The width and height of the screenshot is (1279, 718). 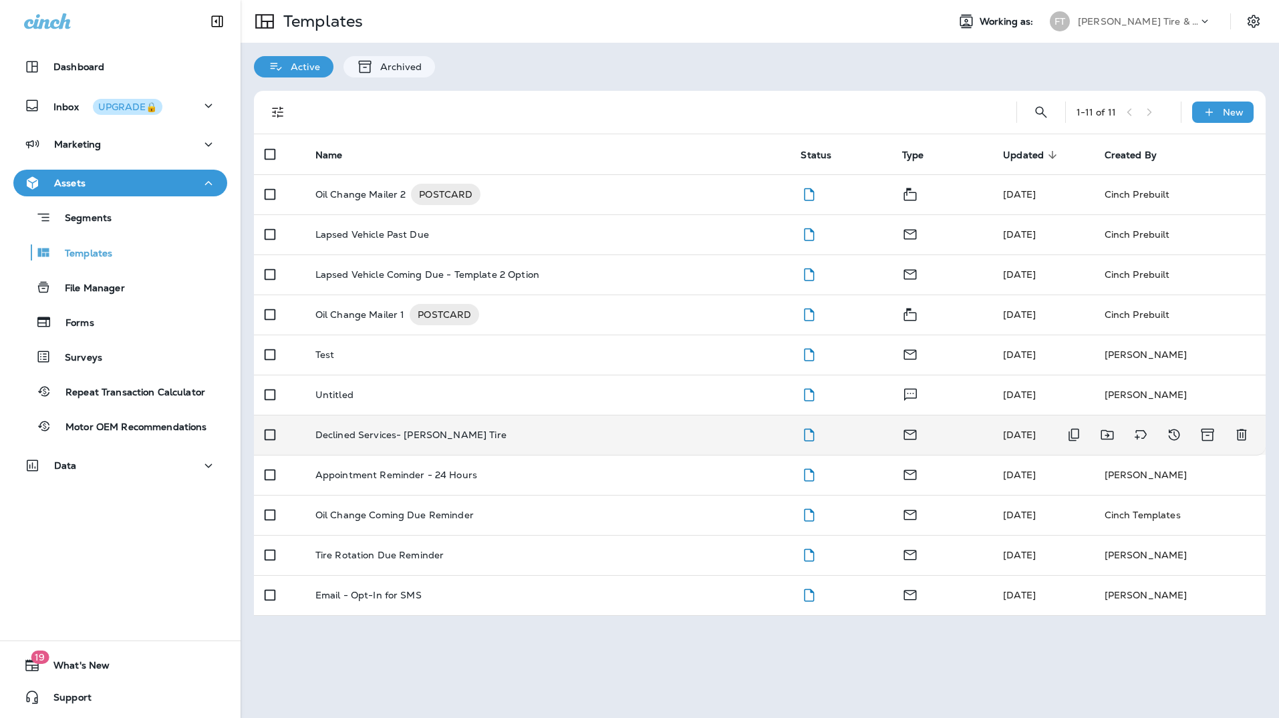 I want to click on button: Move to folder, so click(x=1107, y=435).